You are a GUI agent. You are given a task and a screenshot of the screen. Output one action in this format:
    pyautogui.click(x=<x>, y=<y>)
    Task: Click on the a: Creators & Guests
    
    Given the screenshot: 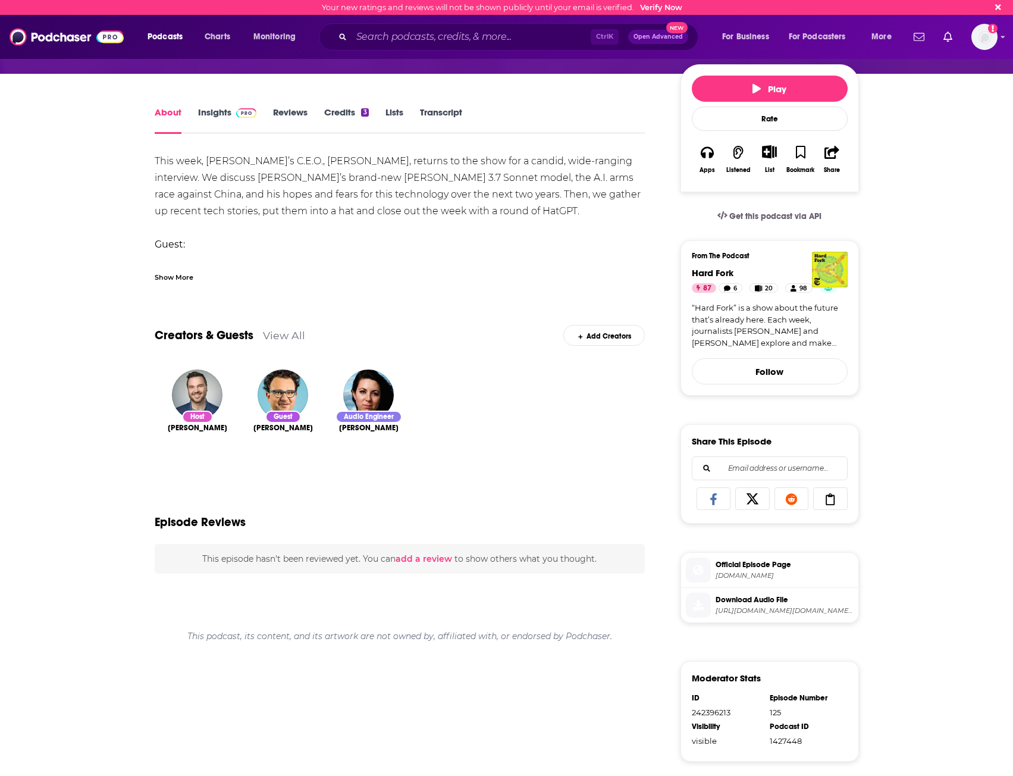 What is the action you would take?
    pyautogui.click(x=204, y=335)
    